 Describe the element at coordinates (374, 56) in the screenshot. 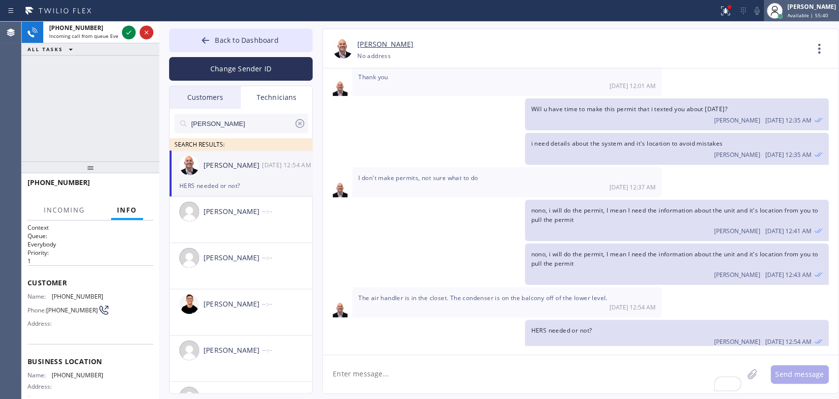

I see `div: No address` at that location.